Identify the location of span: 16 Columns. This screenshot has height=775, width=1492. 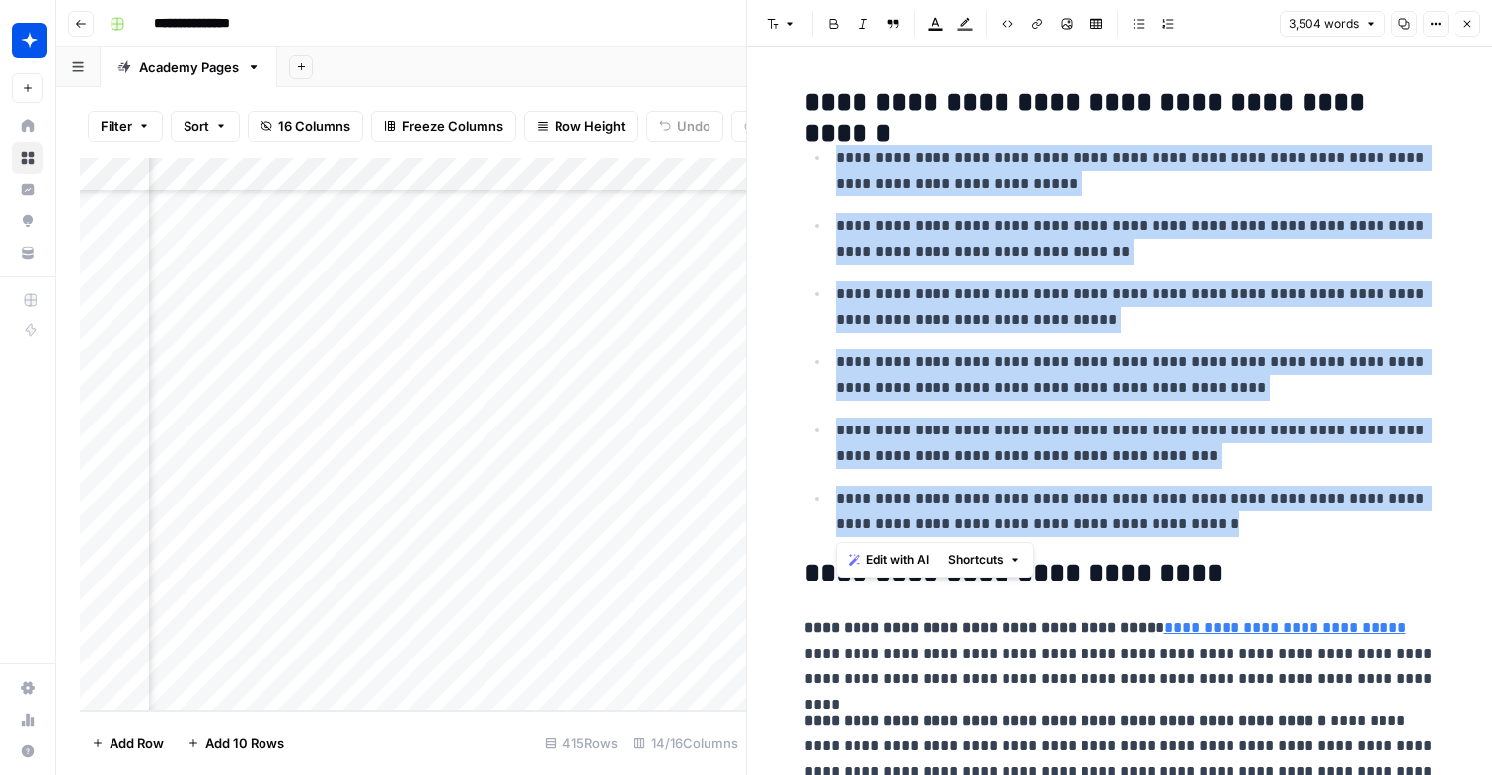
(314, 126).